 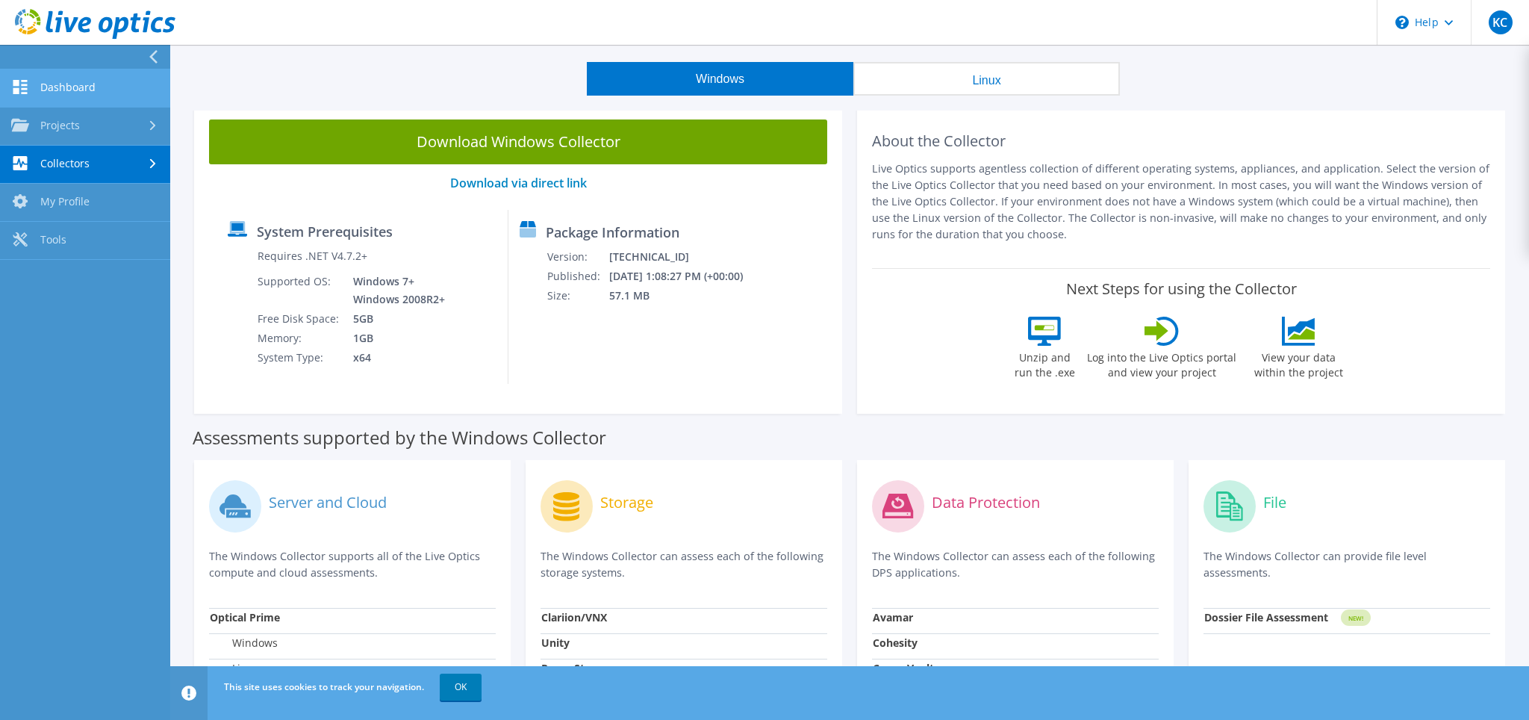 I want to click on strong: Optical Prime, so click(x=245, y=617).